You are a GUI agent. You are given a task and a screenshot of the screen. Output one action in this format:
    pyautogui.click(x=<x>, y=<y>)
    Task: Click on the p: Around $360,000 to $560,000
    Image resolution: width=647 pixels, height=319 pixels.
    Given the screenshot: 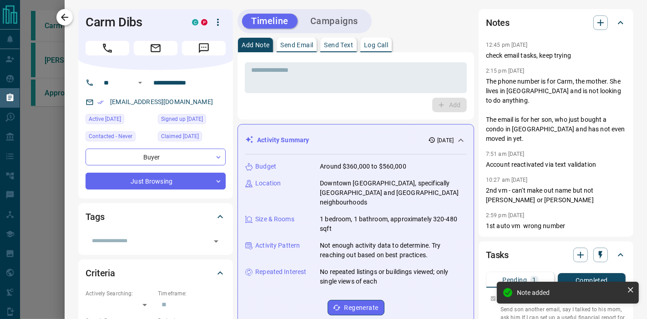 What is the action you would take?
    pyautogui.click(x=363, y=167)
    